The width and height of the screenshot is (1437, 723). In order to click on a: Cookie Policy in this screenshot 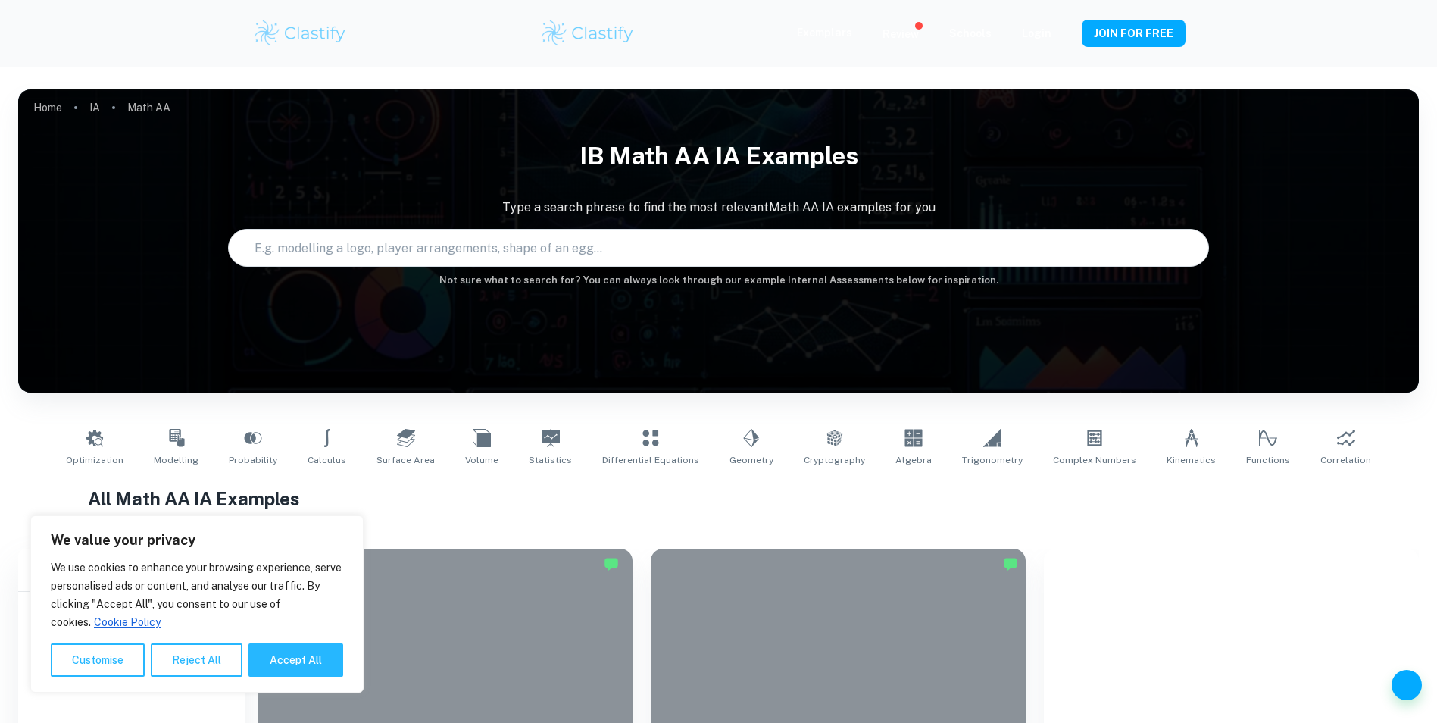, I will do `click(127, 622)`.